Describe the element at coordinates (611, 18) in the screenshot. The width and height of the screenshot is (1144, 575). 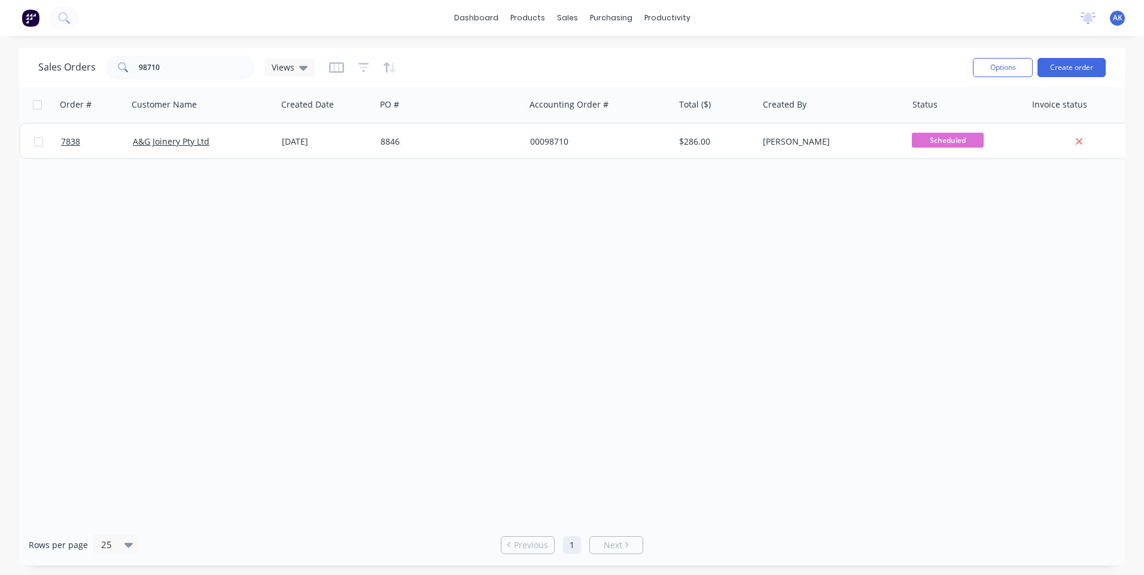
I see `div: purchasing` at that location.